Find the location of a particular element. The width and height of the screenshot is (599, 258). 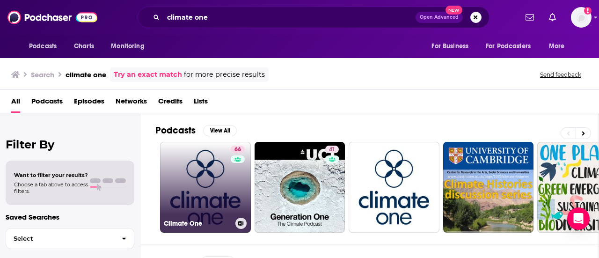

div: Open Intercom Messenger is located at coordinates (579, 219).